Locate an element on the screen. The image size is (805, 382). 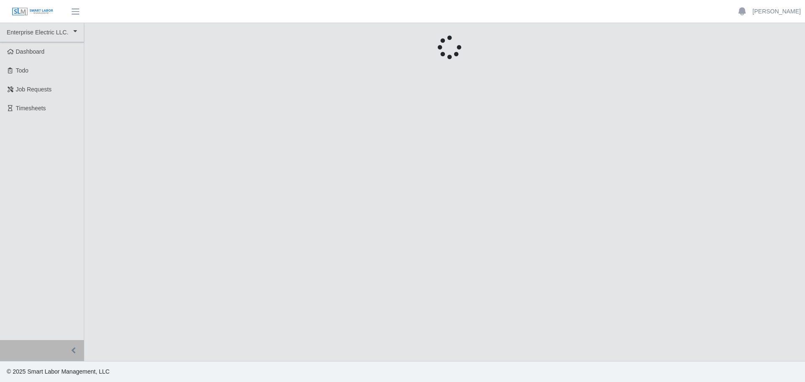
span: Todo is located at coordinates (22, 70).